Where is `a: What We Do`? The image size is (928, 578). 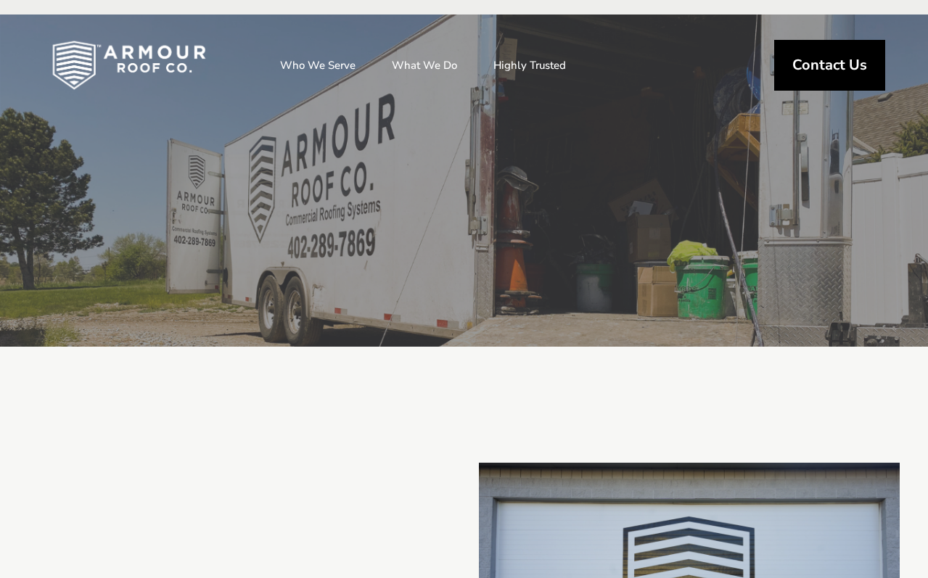
a: What We Do is located at coordinates (424, 65).